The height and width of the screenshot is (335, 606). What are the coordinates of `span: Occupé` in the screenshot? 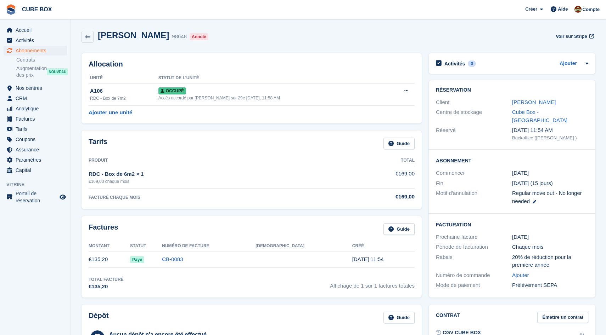 It's located at (172, 91).